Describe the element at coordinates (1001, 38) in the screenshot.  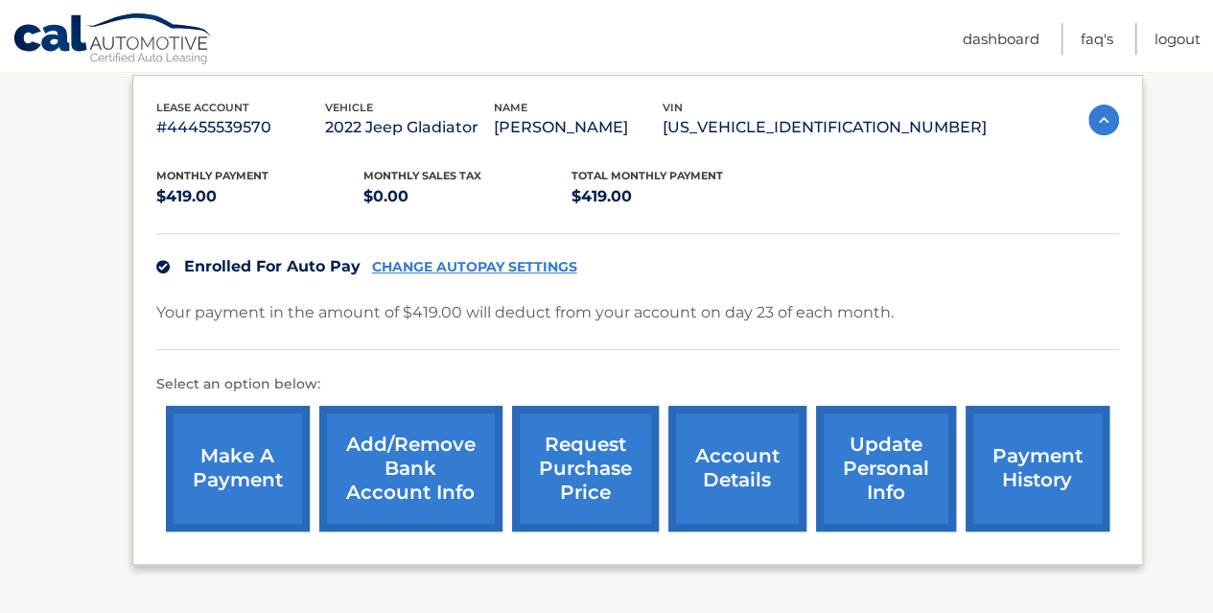
I see `a: Dashboard` at that location.